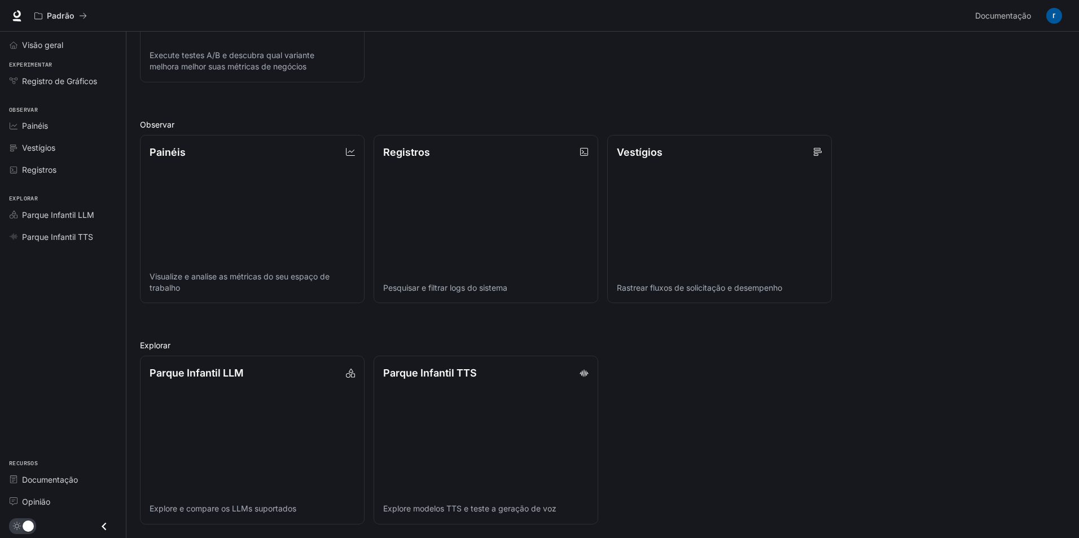 The width and height of the screenshot is (1079, 538). I want to click on font: Opinião, so click(36, 501).